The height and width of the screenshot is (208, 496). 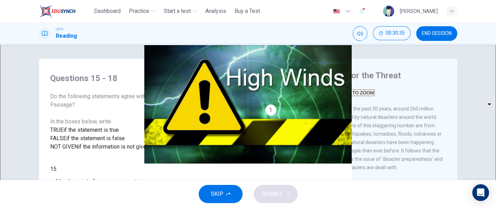 What do you see at coordinates (107, 11) in the screenshot?
I see `button: Dashboard` at bounding box center [107, 11].